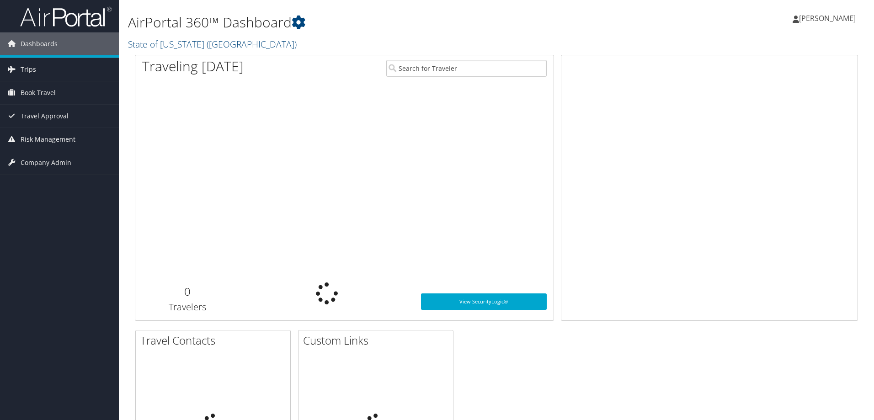 The width and height of the screenshot is (874, 420). Describe the element at coordinates (484, 302) in the screenshot. I see `a: View SecurityLogic®` at that location.